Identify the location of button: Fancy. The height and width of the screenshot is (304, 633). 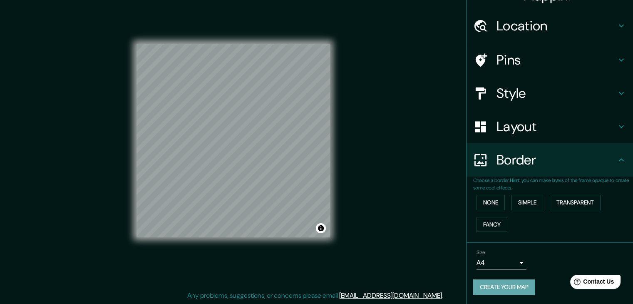
(492, 224).